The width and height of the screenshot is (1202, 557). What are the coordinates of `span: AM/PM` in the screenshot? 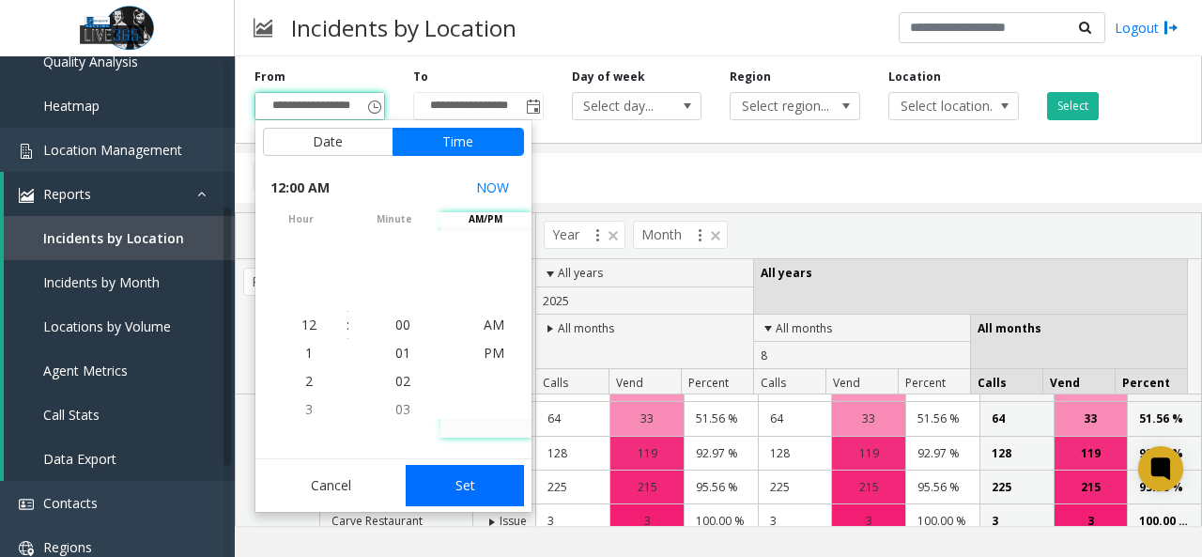 It's located at (486, 219).